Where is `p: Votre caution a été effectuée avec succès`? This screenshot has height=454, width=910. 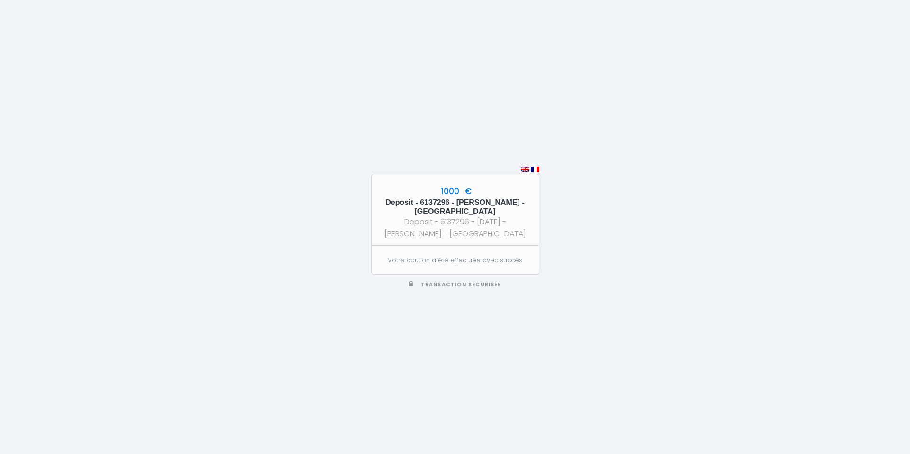 p: Votre caution a été effectuée avec succès is located at coordinates (455, 260).